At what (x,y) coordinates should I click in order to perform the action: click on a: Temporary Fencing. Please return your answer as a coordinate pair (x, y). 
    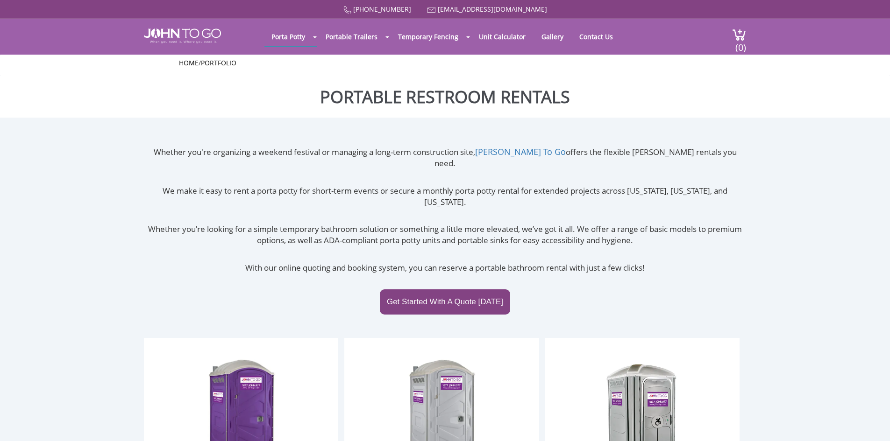
    Looking at the image, I should click on (428, 36).